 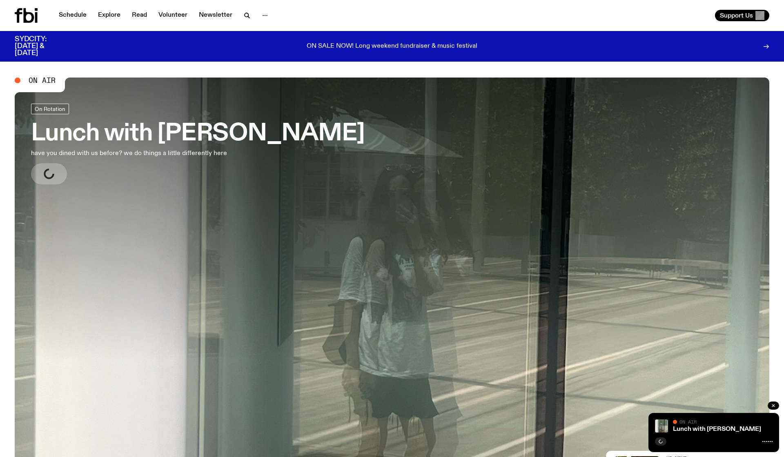 I want to click on a: Read, so click(x=139, y=16).